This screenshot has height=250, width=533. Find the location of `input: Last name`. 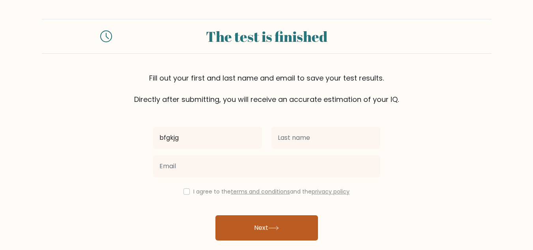

input: Last name is located at coordinates (326, 138).